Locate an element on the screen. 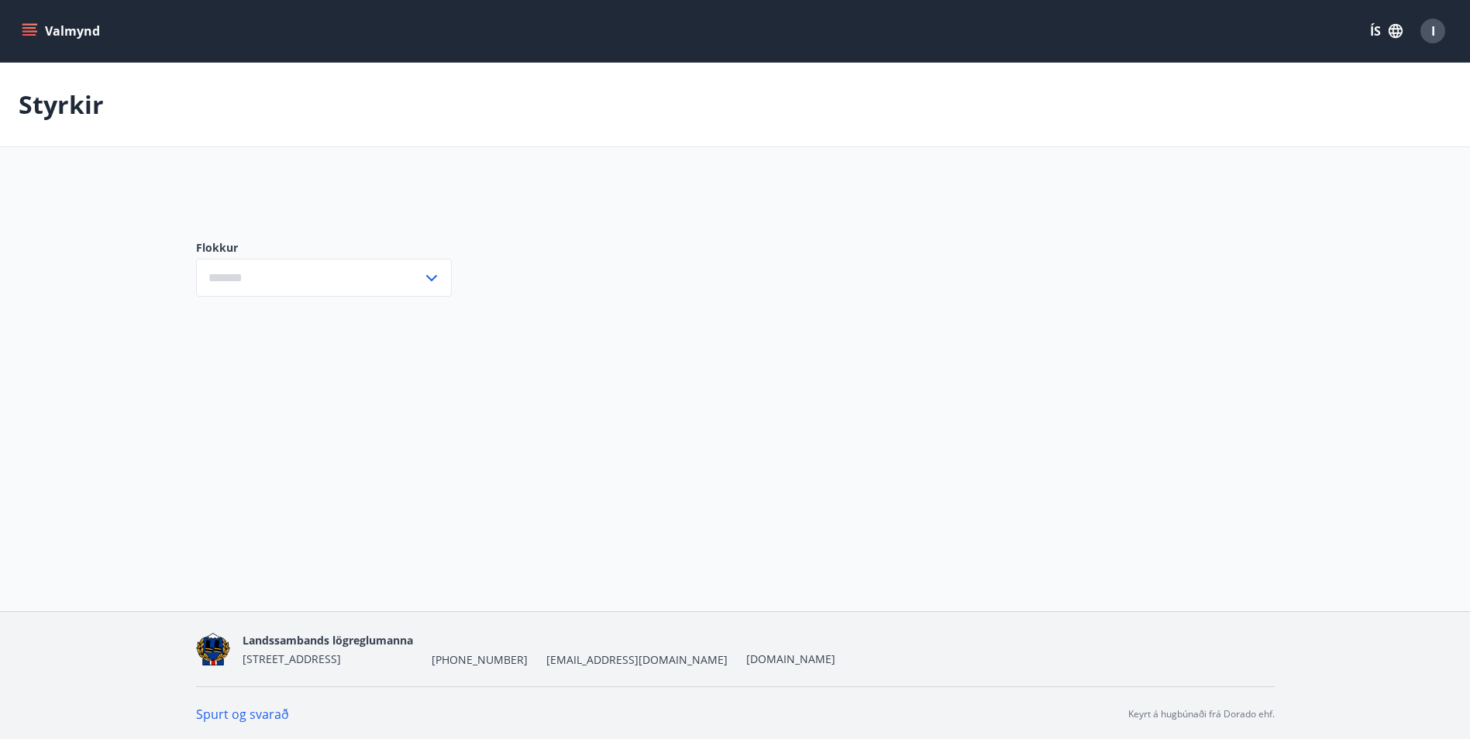  label: Flokkur is located at coordinates (324, 248).